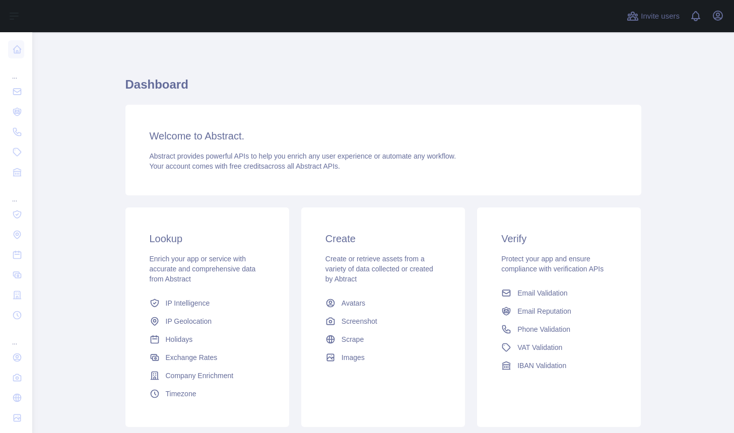 The image size is (734, 433). I want to click on span: IP Geolocation, so click(189, 321).